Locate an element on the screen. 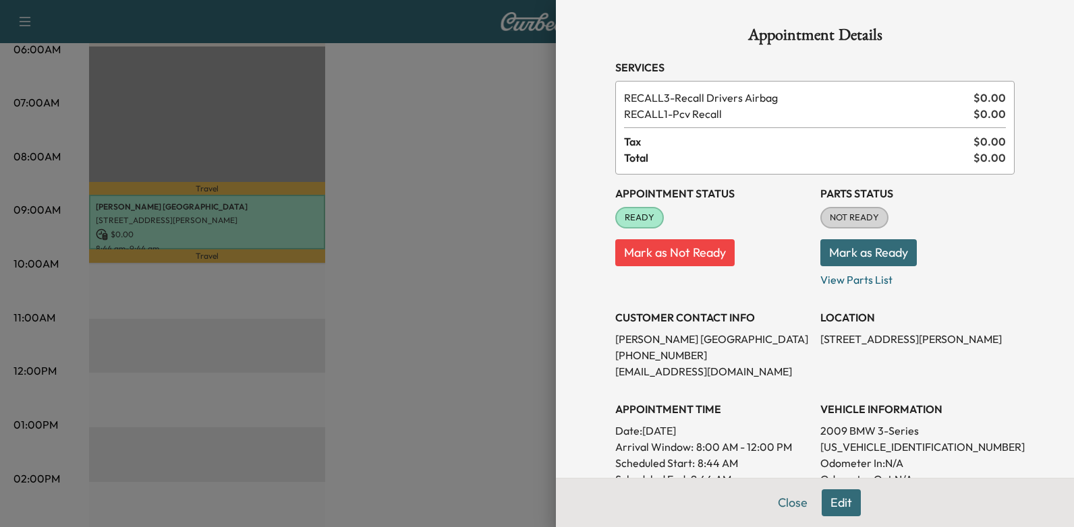 Image resolution: width=1074 pixels, height=527 pixels. p: Arrival Window: is located at coordinates (712, 447).